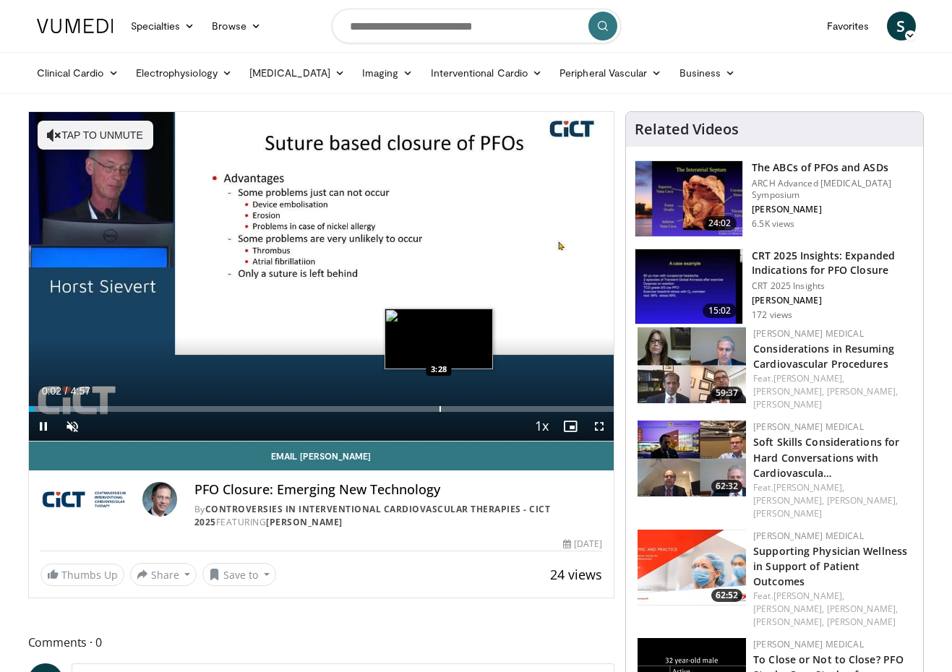  I want to click on span: 62:32, so click(726, 486).